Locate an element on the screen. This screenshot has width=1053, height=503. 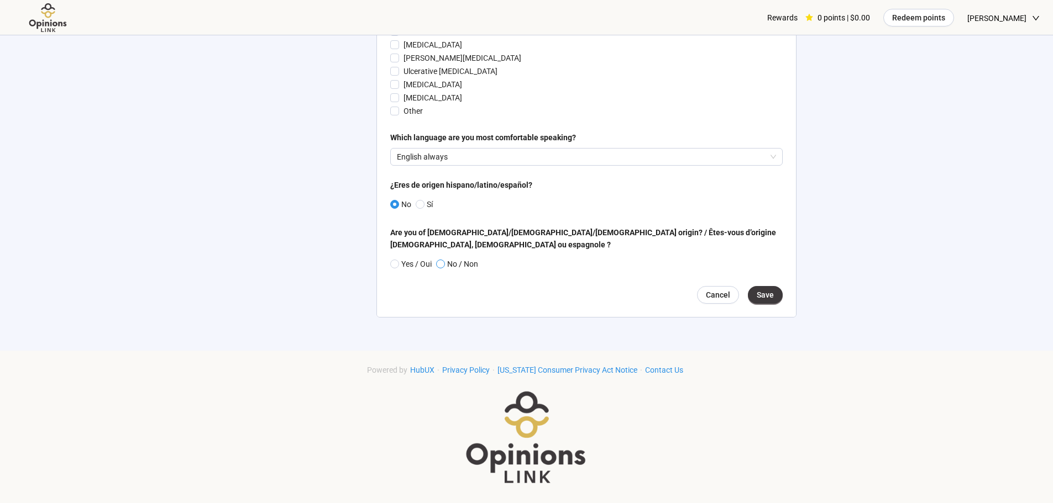
button: Cancel is located at coordinates (718, 295).